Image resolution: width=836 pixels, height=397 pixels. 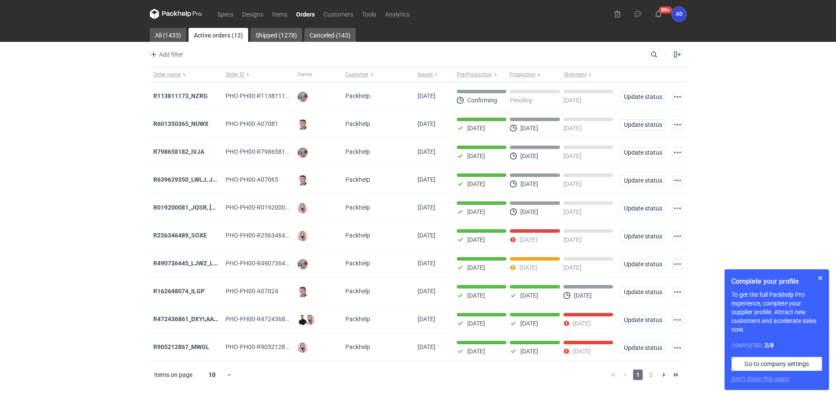 What do you see at coordinates (176, 14) in the screenshot?
I see `svg: Packhelp Pro` at bounding box center [176, 14].